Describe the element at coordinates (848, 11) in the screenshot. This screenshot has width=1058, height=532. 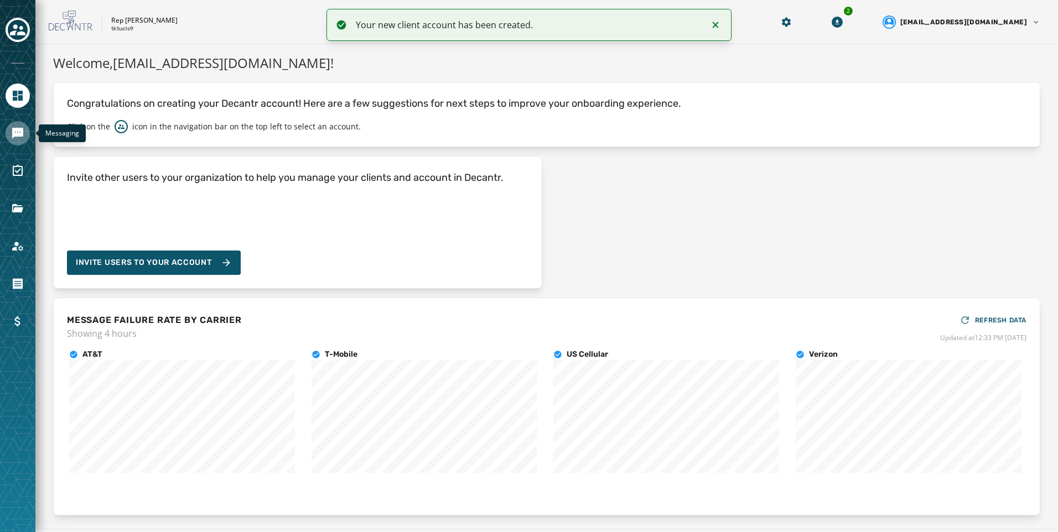
I see `div: 2` at that location.